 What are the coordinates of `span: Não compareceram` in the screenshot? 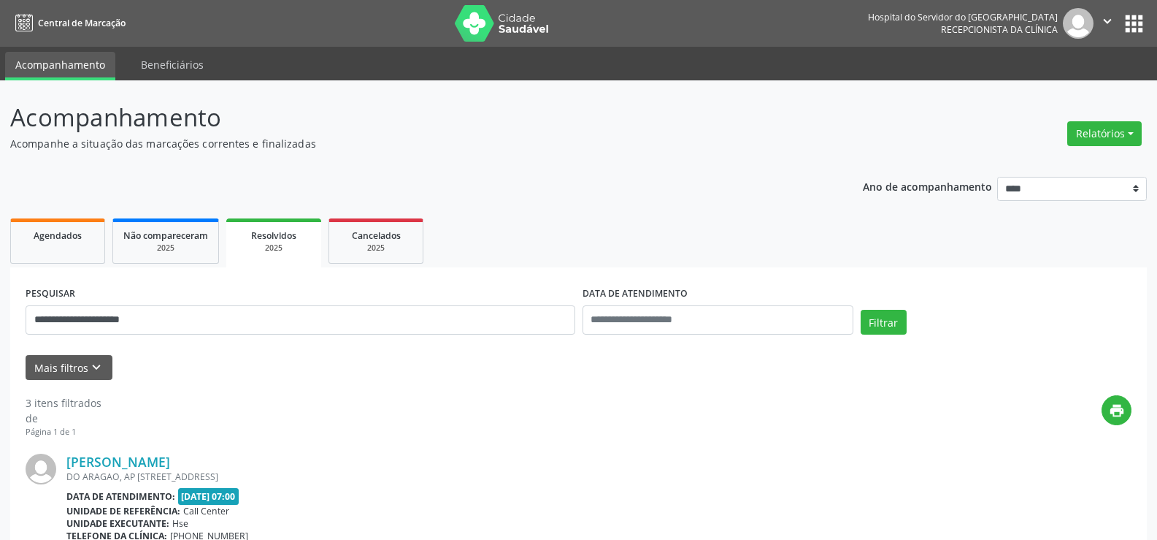 It's located at (166, 235).